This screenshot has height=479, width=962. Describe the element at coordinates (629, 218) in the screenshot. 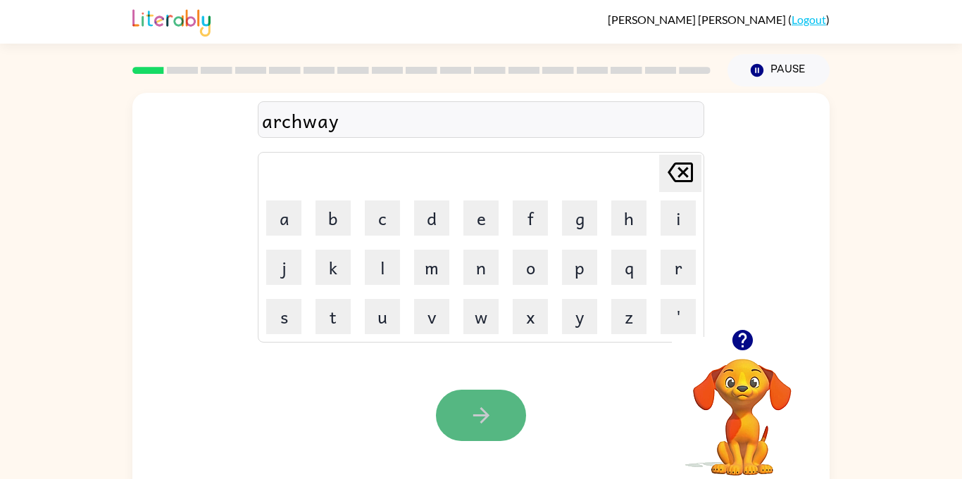

I see `button: h` at that location.